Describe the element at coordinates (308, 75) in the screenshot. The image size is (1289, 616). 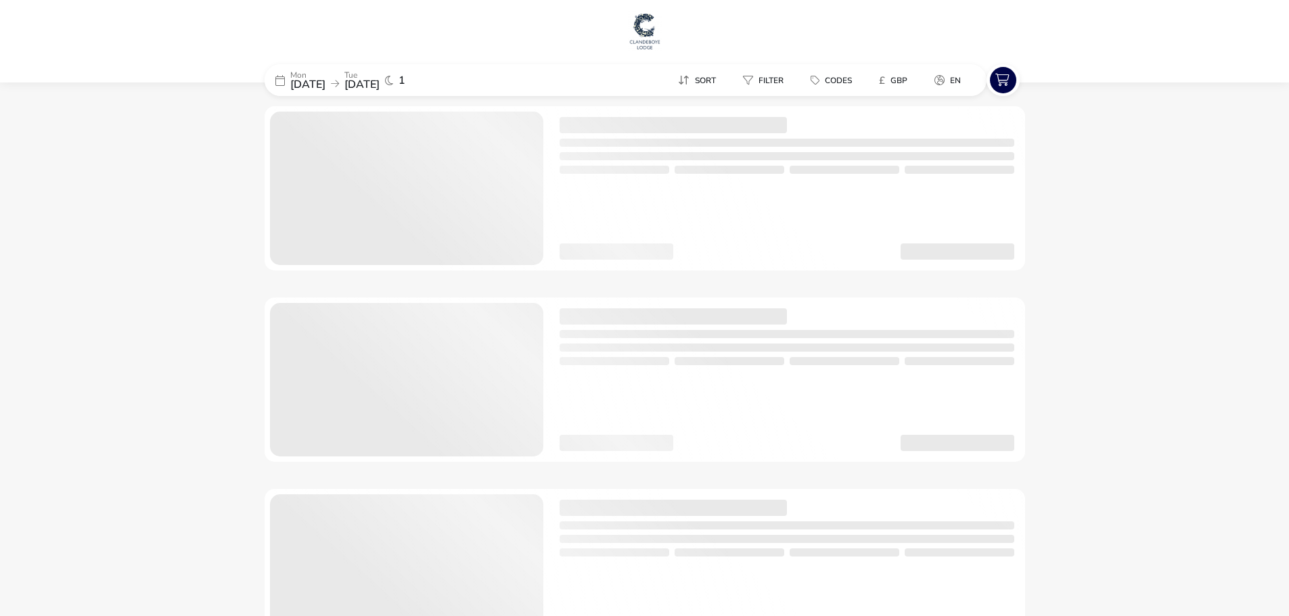
I see `p: Mon` at that location.